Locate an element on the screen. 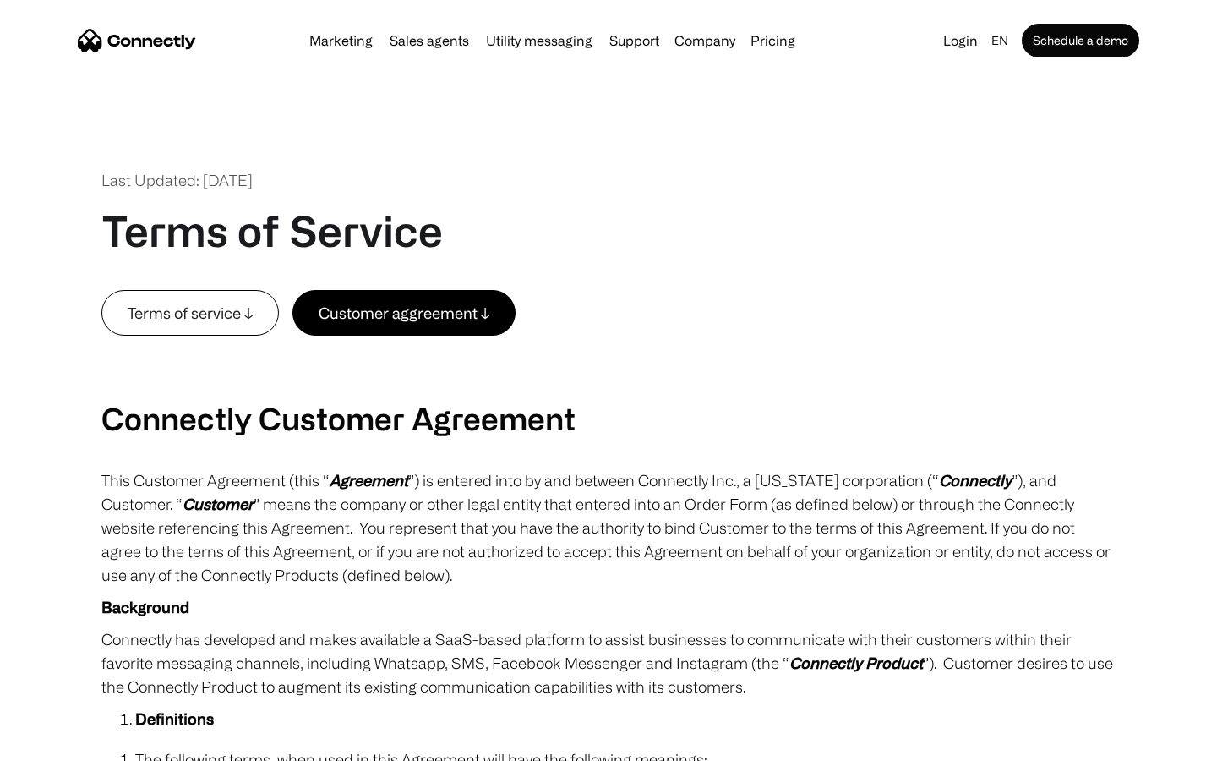 Image resolution: width=1217 pixels, height=761 pixels. a: Login is located at coordinates (960, 41).